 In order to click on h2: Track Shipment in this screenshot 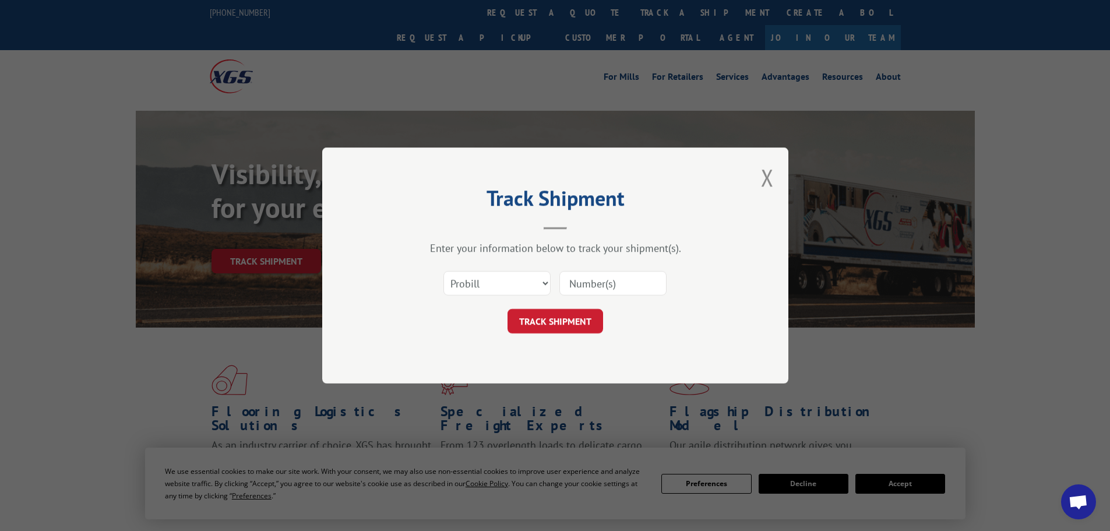, I will do `click(555, 201)`.